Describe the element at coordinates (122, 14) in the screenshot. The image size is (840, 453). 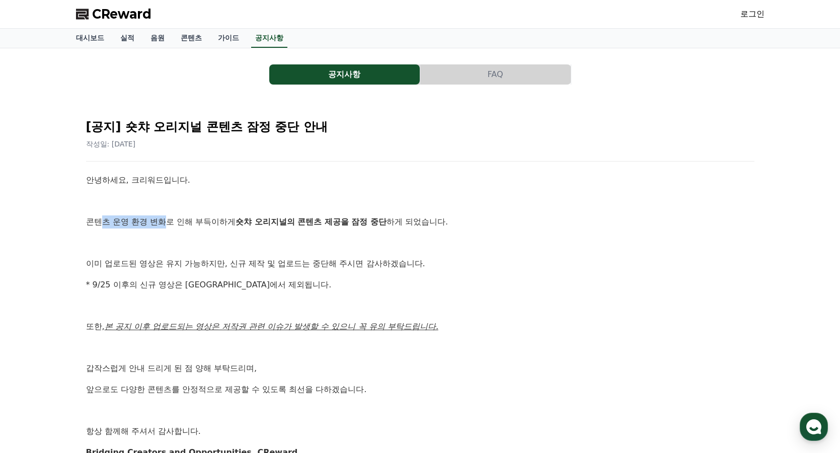
I see `span: CReward` at that location.